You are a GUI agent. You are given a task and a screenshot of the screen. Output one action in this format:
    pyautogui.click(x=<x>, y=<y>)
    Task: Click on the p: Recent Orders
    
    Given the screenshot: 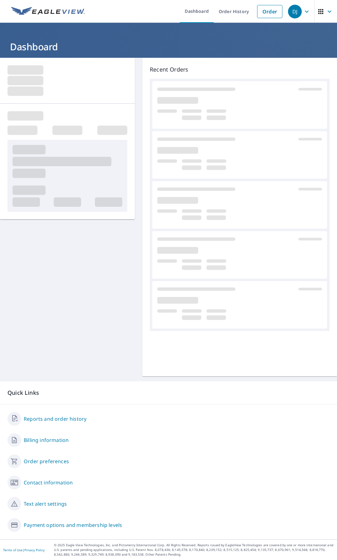 What is the action you would take?
    pyautogui.click(x=240, y=69)
    